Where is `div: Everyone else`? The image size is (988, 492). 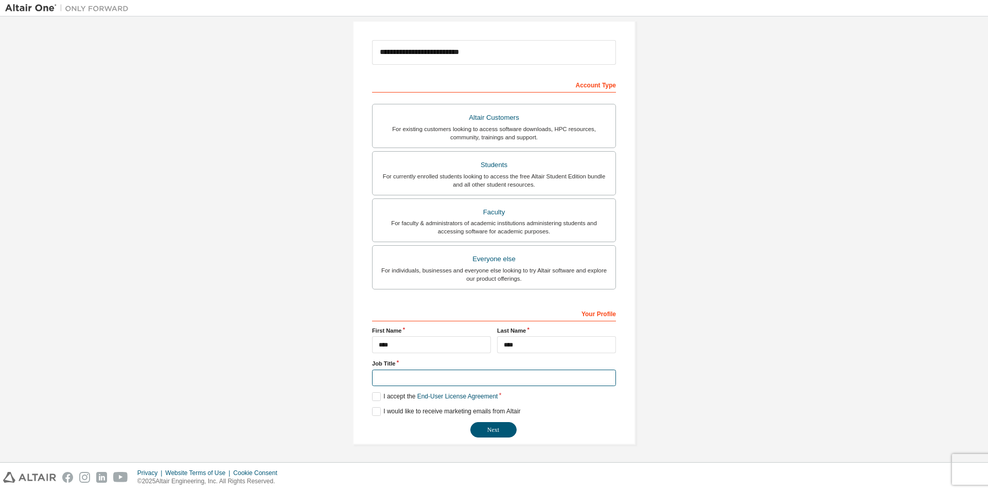 div: Everyone else is located at coordinates (494, 259).